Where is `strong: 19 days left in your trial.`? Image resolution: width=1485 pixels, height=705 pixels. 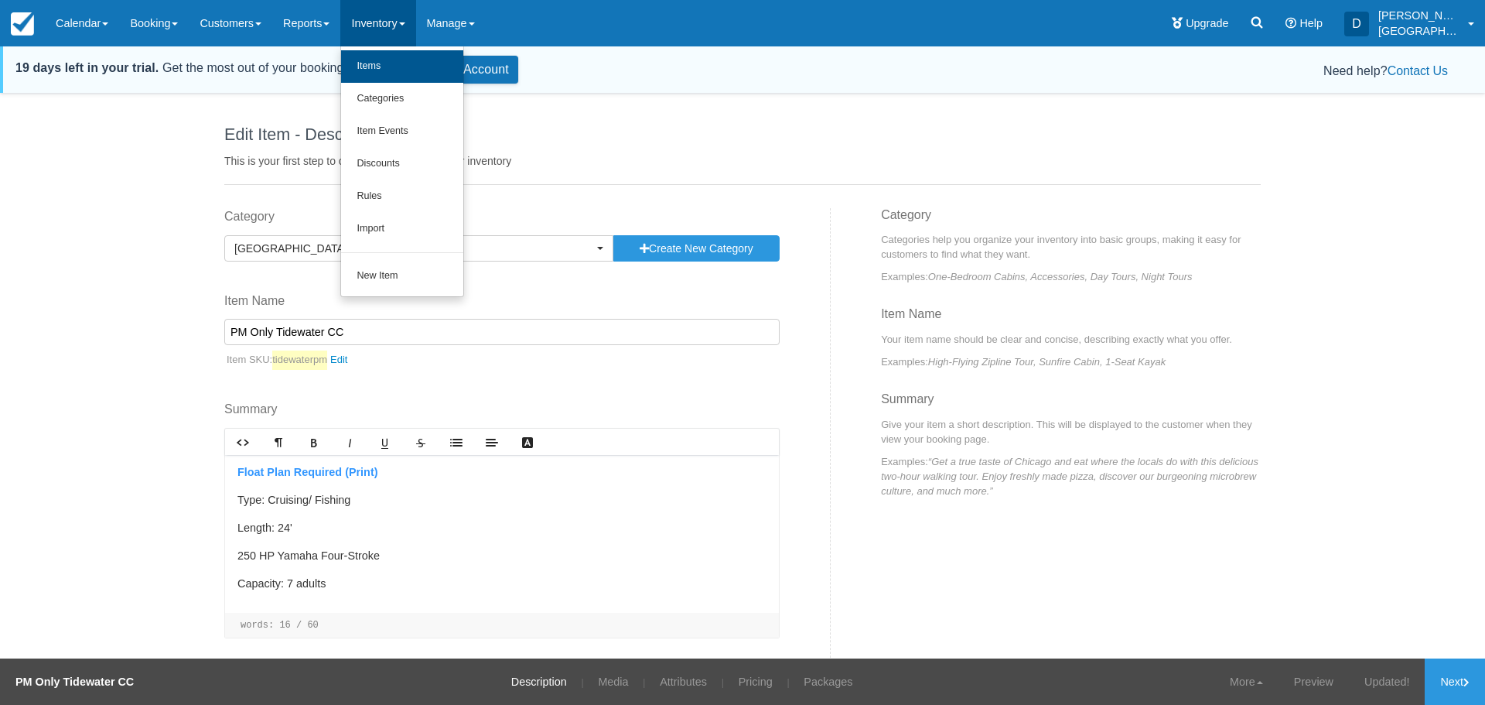 strong: 19 days left in your trial. is located at coordinates (87, 67).